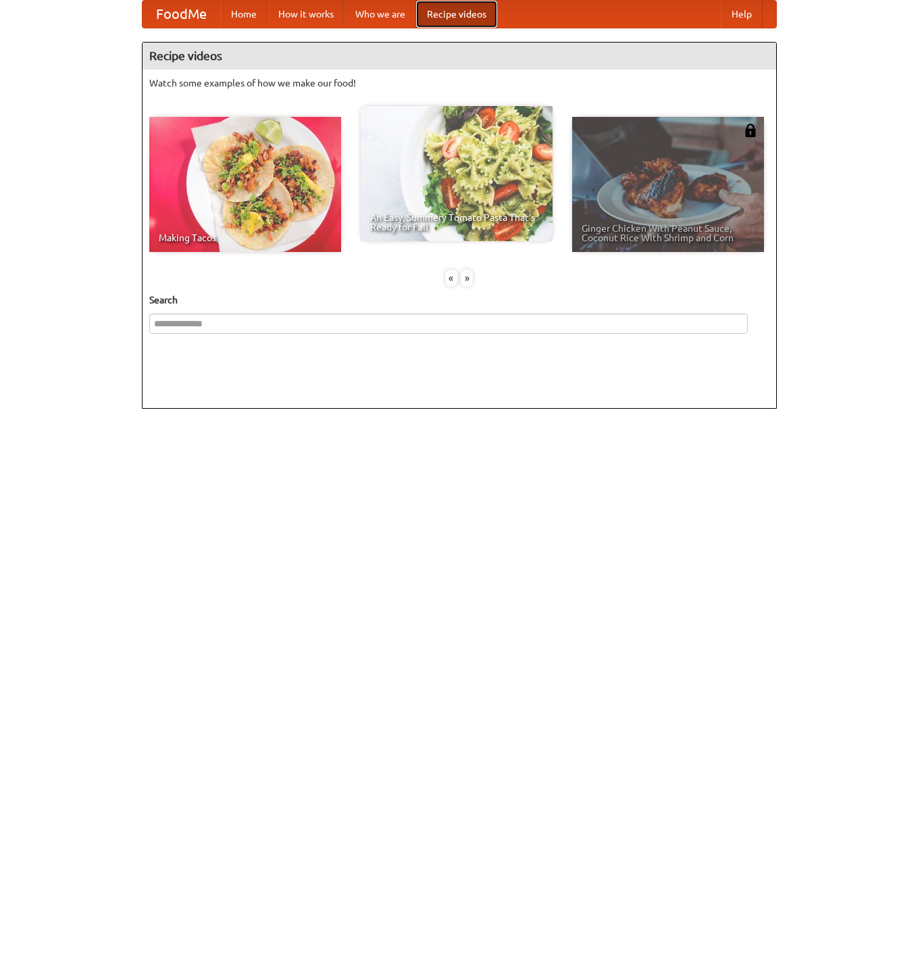 This screenshot has width=918, height=956. Describe the element at coordinates (459, 83) in the screenshot. I see `p: Watch some examples of how we make our food!` at that location.